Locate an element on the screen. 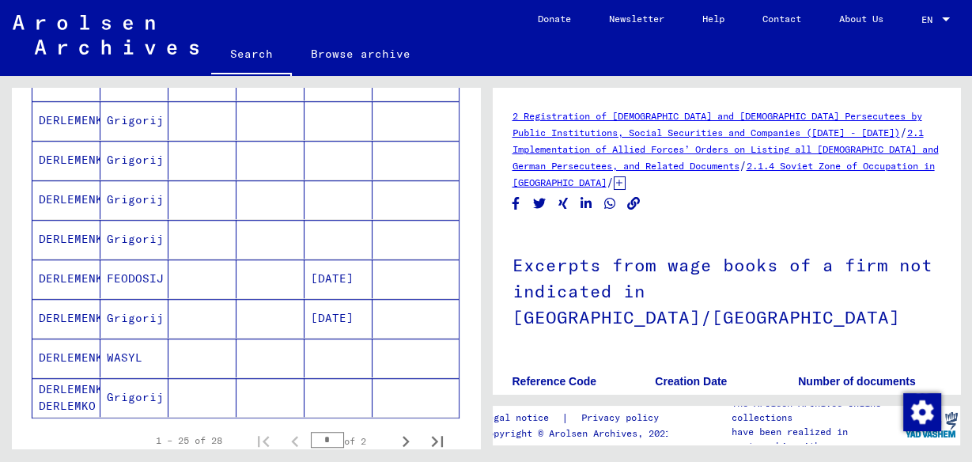  img: Change consent is located at coordinates (922, 412).